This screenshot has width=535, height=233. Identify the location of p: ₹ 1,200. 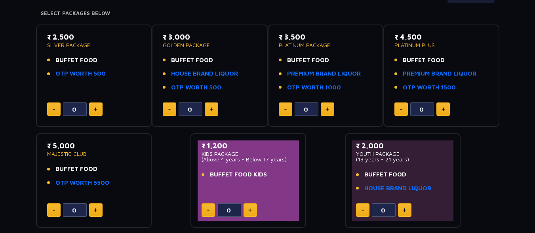
(248, 146).